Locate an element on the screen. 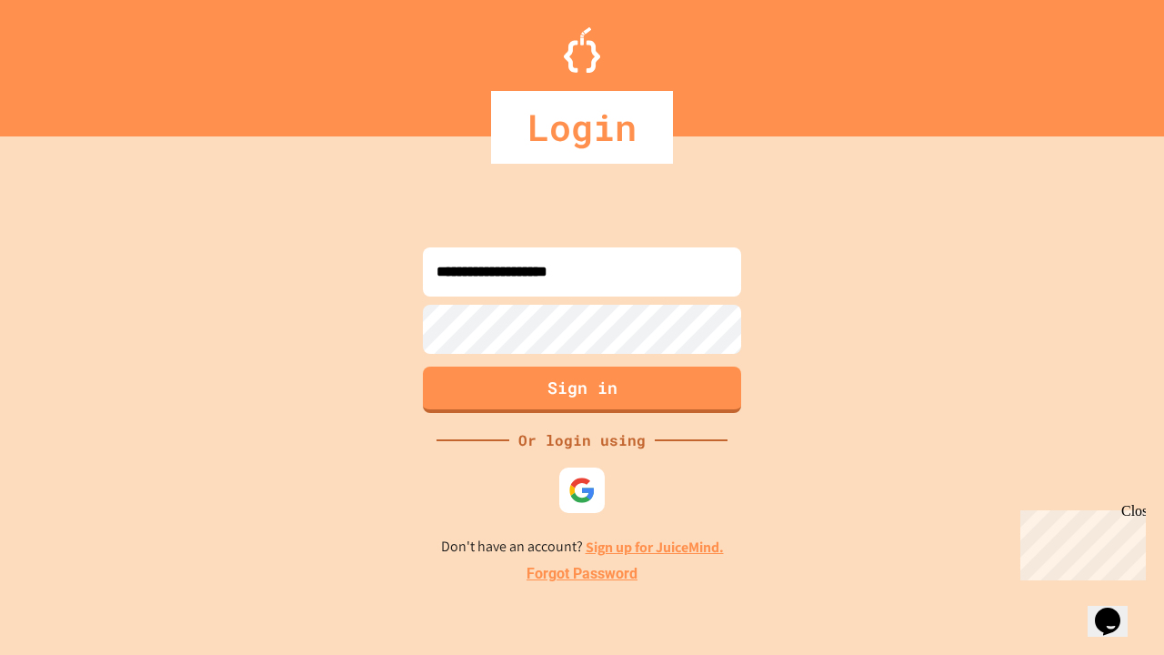  a: Sign up for JuiceMind. is located at coordinates (655, 547).